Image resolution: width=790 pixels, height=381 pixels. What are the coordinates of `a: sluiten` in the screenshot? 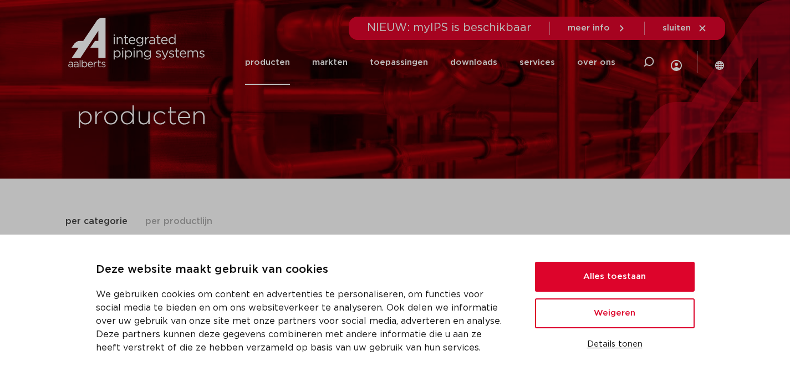 It's located at (684, 28).